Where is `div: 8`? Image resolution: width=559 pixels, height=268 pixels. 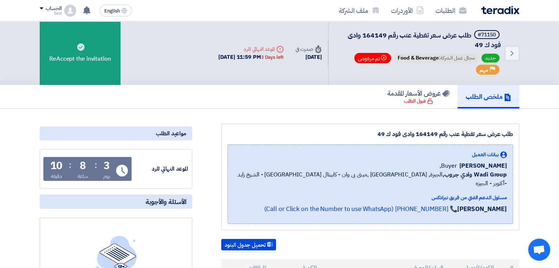 div: 8 is located at coordinates (83, 166).